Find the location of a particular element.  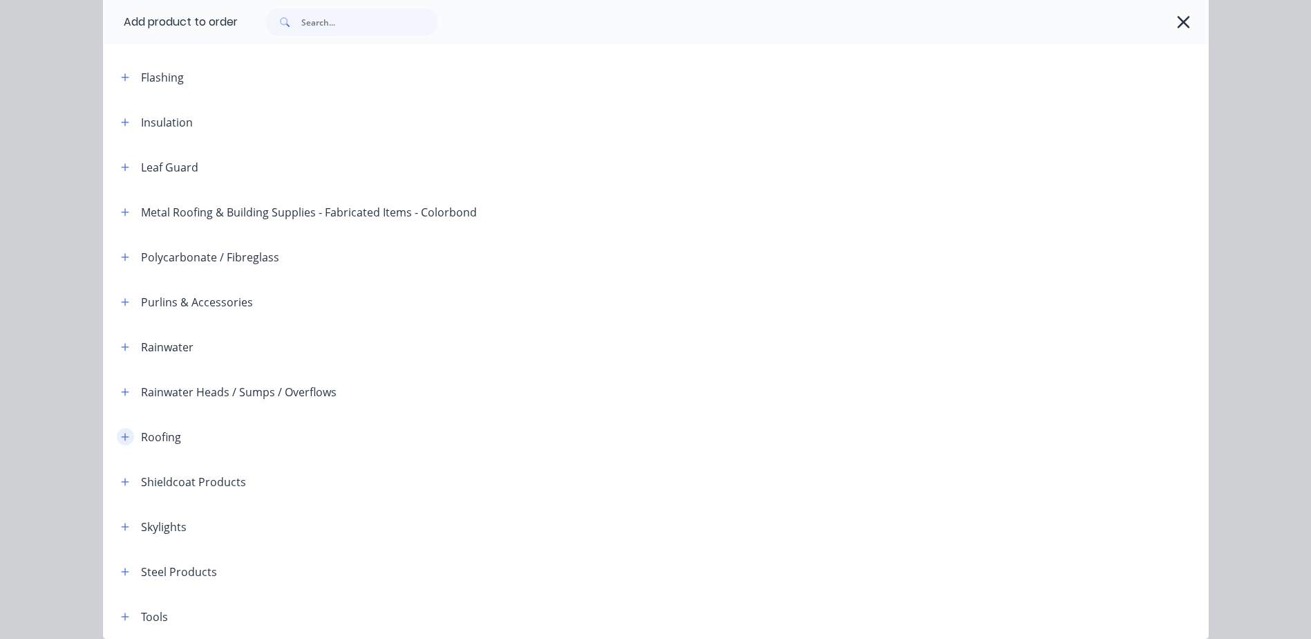

div: Purlins & Accessories is located at coordinates (197, 302).